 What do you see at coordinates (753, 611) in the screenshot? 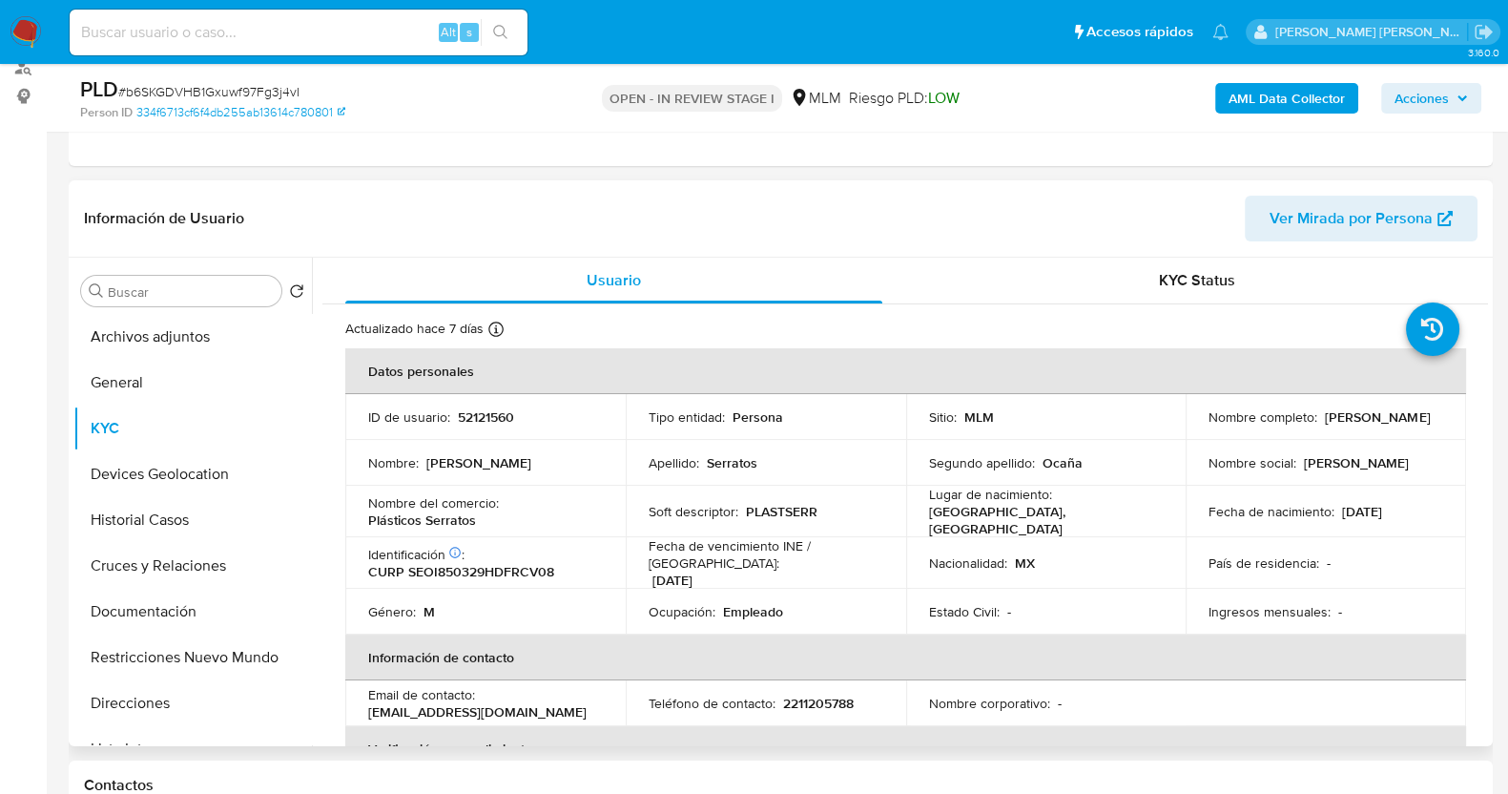
I see `p: Empleado` at bounding box center [753, 611].